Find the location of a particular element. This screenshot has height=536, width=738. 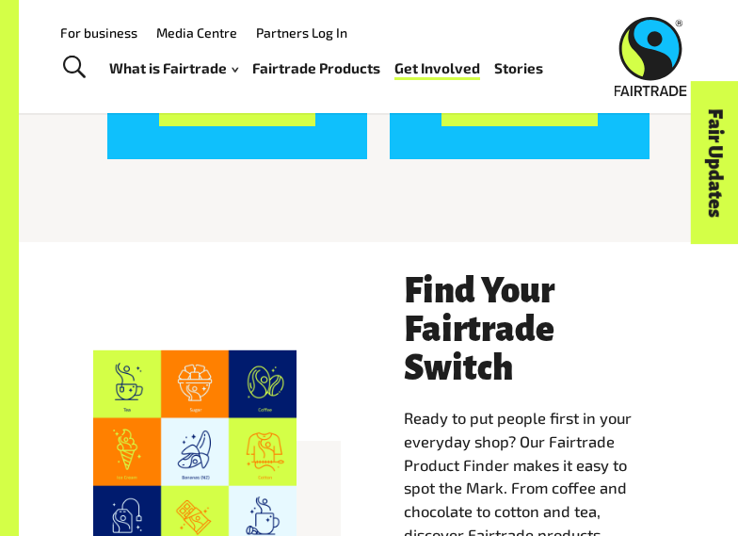

img: Fairtrade Australia New Zealand logo is located at coordinates (650, 56).